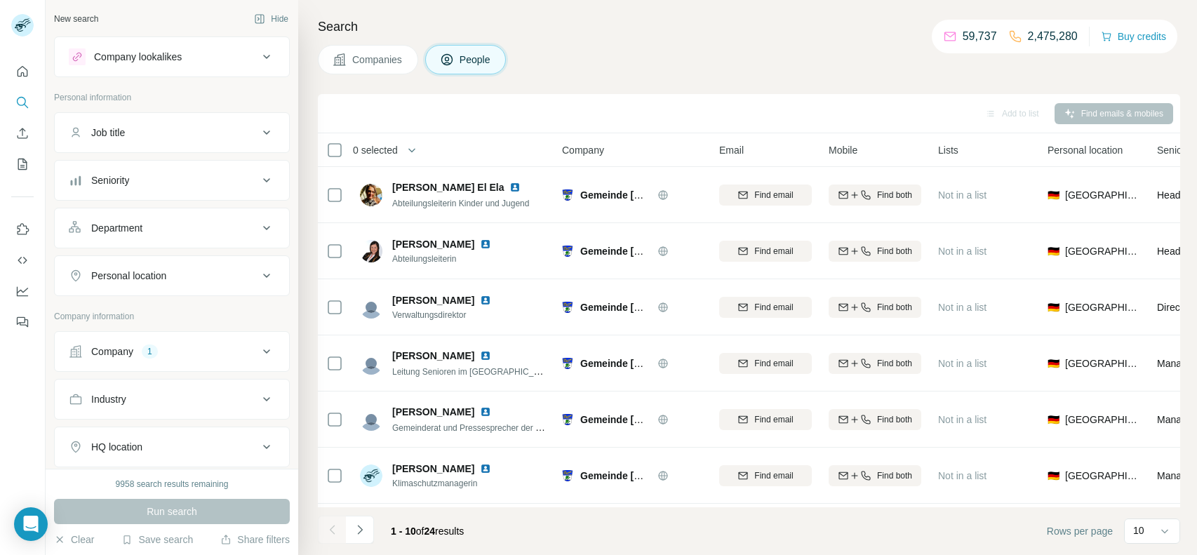  Describe the element at coordinates (109, 399) in the screenshot. I see `div: Industry` at that location.